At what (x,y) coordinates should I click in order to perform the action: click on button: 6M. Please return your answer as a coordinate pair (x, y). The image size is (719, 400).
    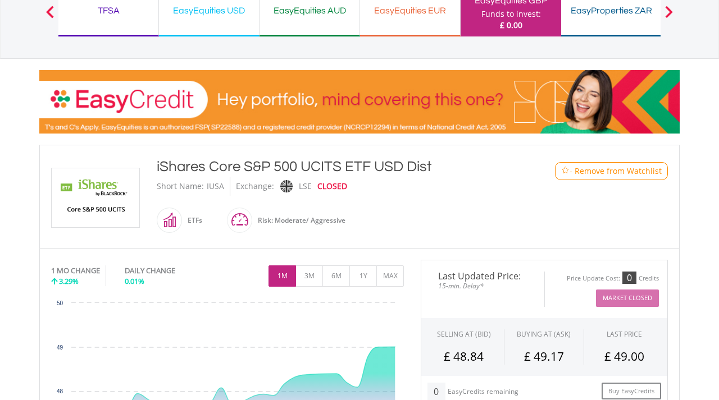
    Looking at the image, I should click on (336, 276).